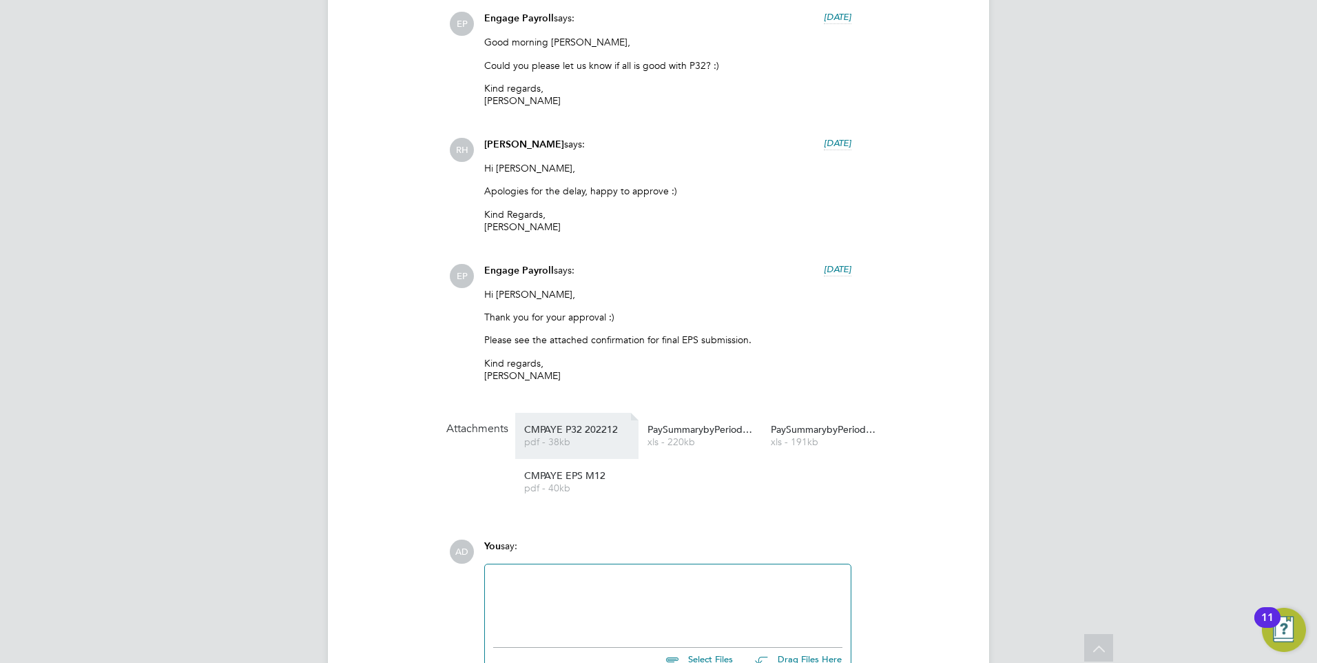 The width and height of the screenshot is (1317, 663). I want to click on div: 11, so click(1268, 626).